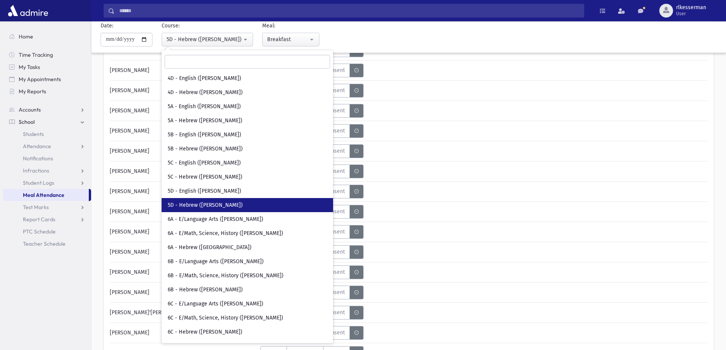 This screenshot has height=350, width=726. I want to click on a: My Reports, so click(47, 91).